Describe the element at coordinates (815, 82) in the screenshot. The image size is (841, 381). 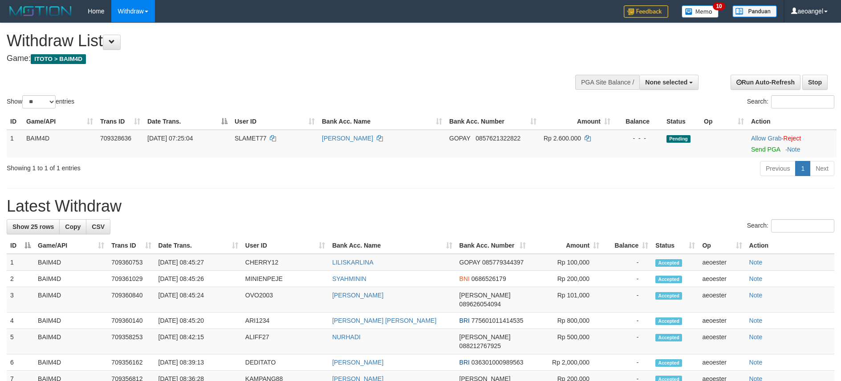
I see `a: Stop` at that location.